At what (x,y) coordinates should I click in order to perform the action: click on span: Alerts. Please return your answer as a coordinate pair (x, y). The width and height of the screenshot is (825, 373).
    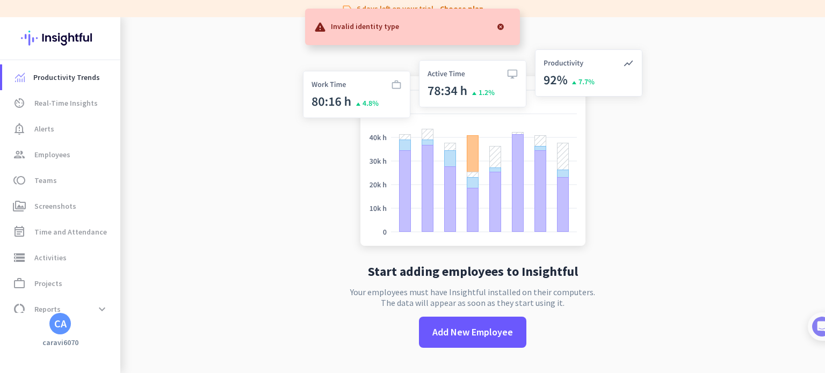
    Looking at the image, I should click on (44, 129).